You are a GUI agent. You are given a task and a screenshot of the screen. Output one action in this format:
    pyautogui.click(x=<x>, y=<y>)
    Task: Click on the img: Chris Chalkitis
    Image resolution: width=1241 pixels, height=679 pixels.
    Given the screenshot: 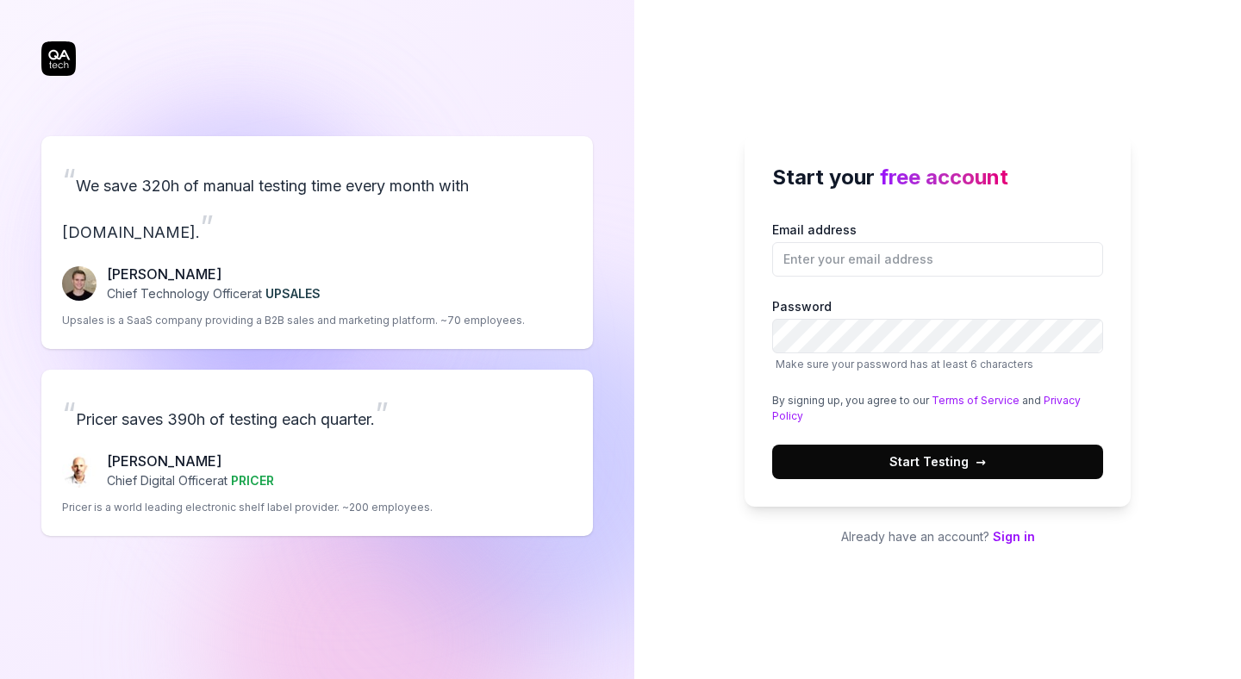 What is the action you would take?
    pyautogui.click(x=79, y=471)
    